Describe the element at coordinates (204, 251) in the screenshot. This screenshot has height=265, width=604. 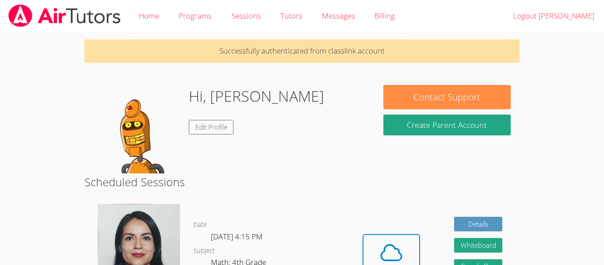
I see `dt: Subject` at that location.